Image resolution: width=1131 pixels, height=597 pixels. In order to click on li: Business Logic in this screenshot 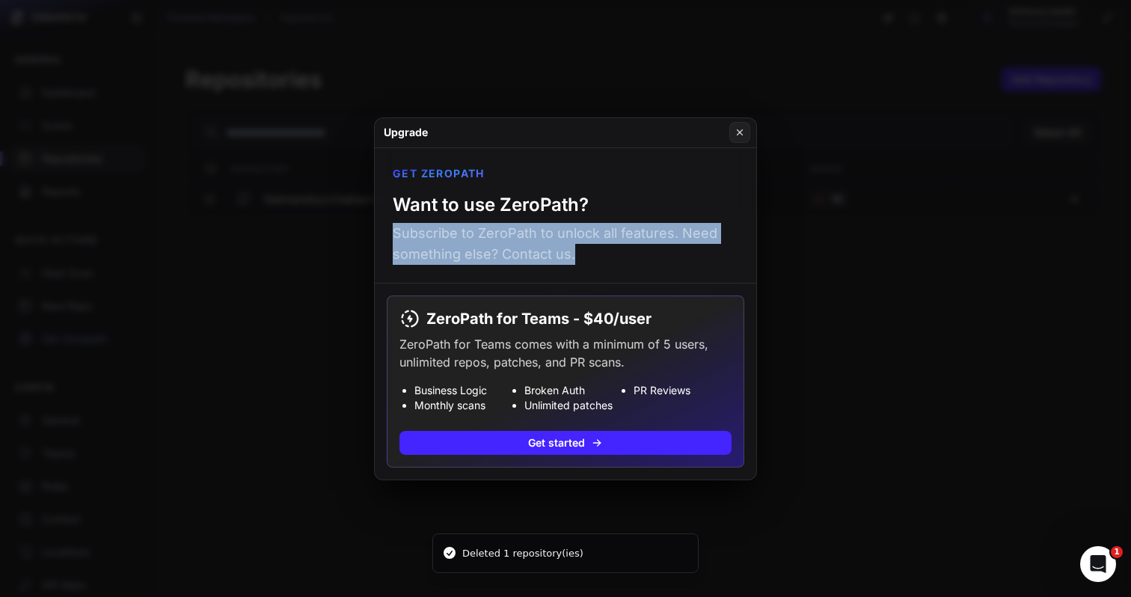, I will do `click(463, 390)`.